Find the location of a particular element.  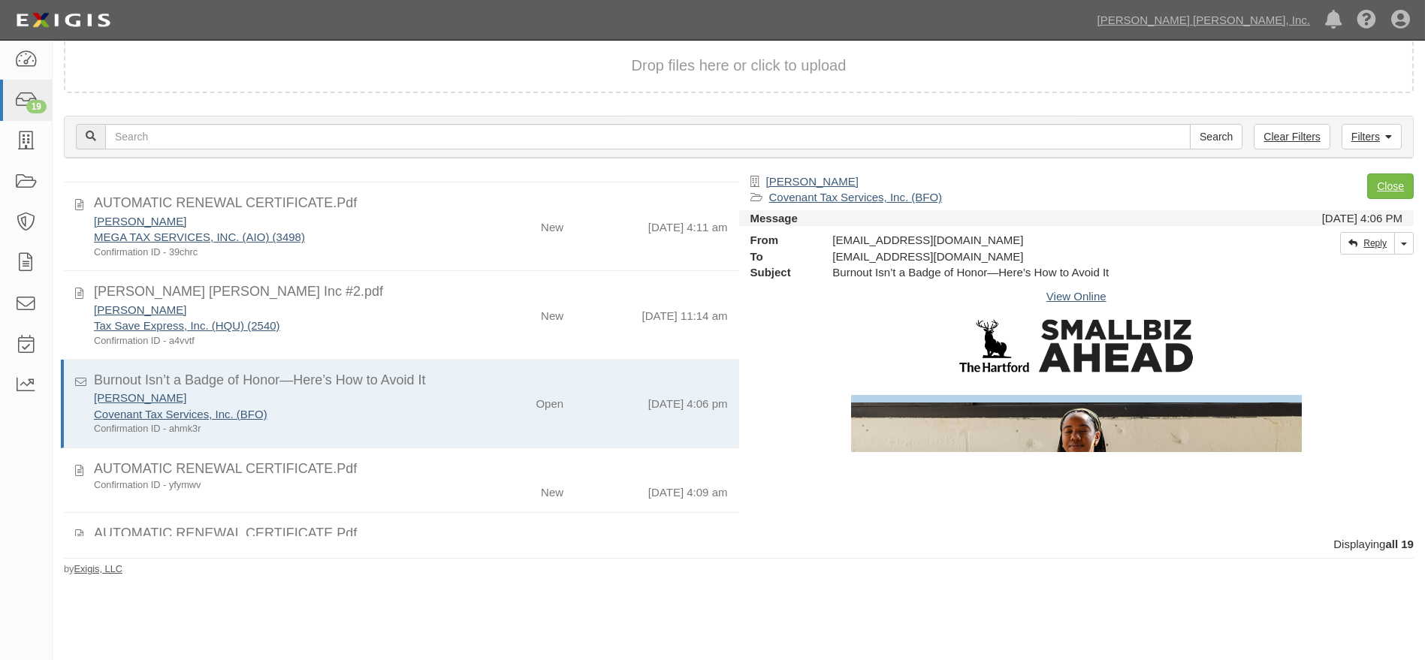

div: Sheila F. Smith is located at coordinates (274, 221).